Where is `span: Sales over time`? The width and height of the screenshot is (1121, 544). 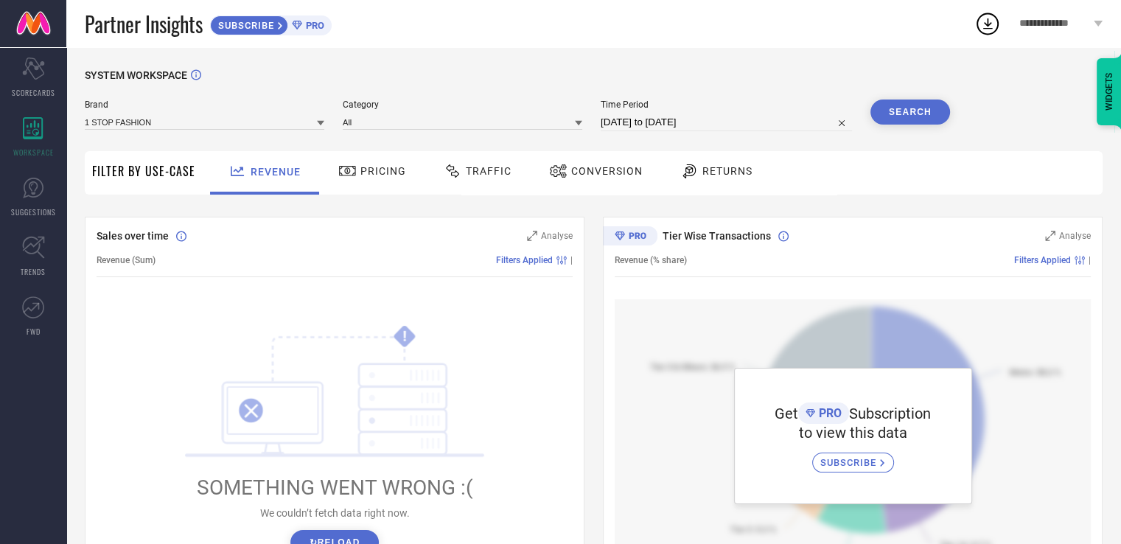
span: Sales over time is located at coordinates (133, 236).